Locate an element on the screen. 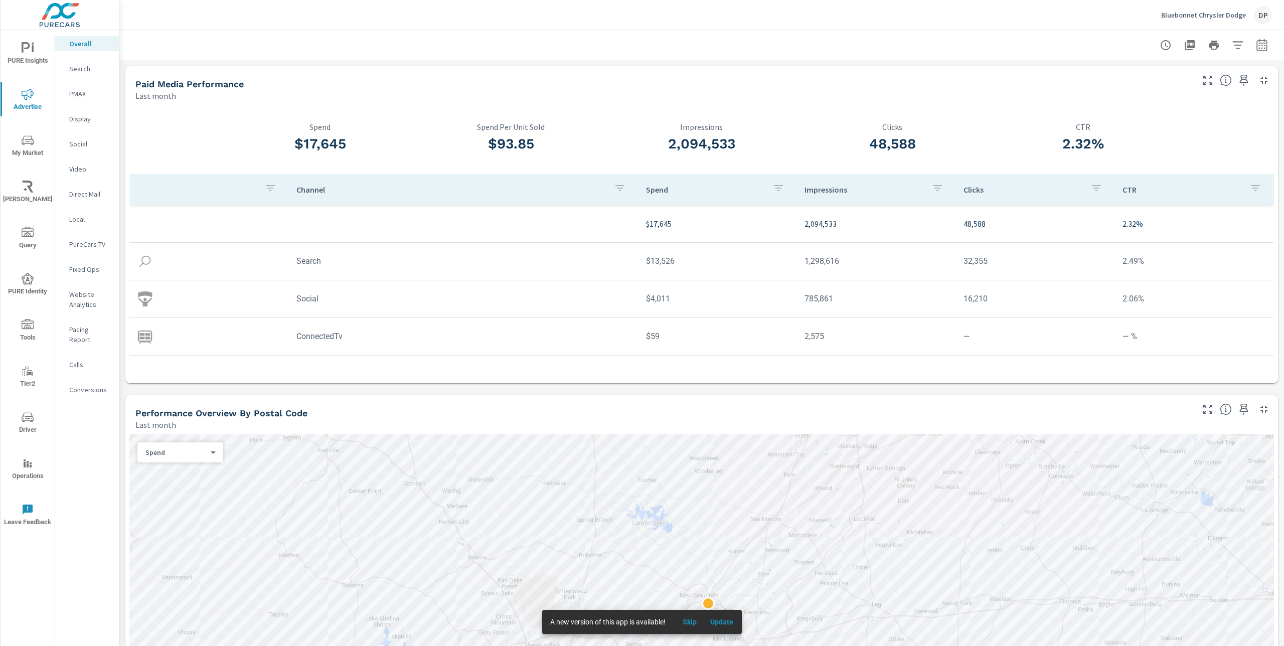  div: Direct Mail is located at coordinates (87, 194).